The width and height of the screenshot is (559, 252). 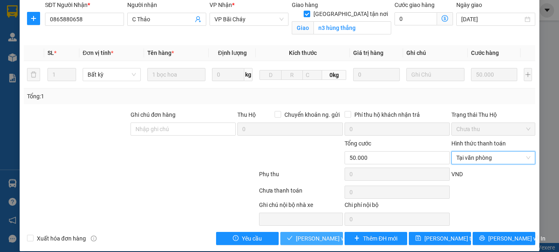 I want to click on span: Xuất hóa đơn hàng, so click(x=61, y=238).